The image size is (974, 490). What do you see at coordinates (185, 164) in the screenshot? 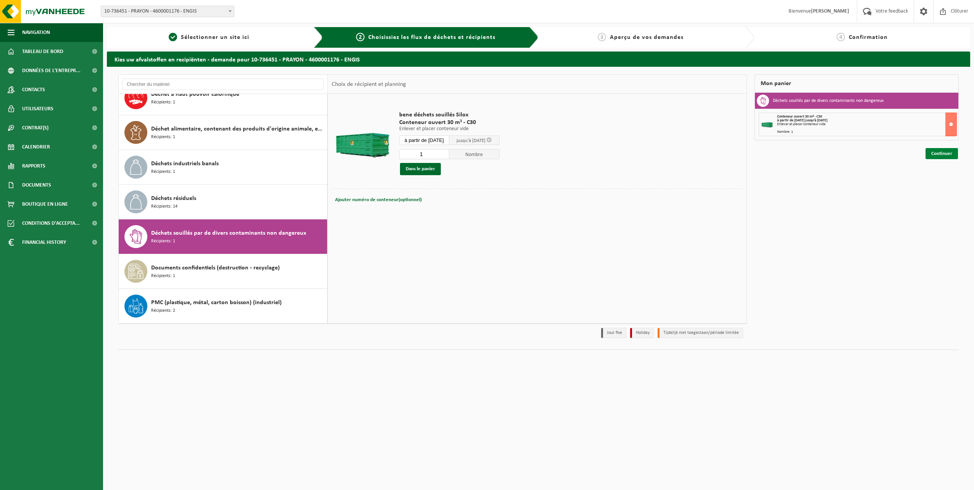
I see `span: Déchets industriels banals` at bounding box center [185, 164].